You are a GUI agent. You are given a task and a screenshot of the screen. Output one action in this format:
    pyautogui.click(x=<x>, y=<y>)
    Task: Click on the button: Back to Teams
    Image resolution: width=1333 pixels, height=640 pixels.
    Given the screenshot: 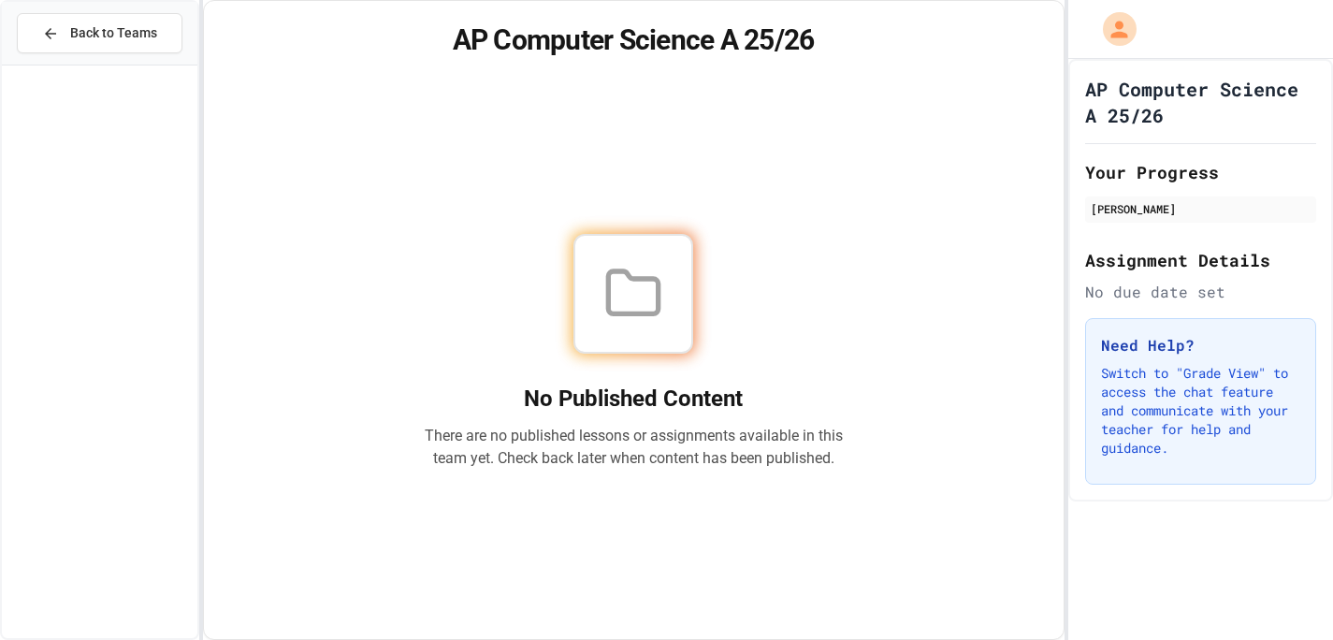 What is the action you would take?
    pyautogui.click(x=99, y=33)
    